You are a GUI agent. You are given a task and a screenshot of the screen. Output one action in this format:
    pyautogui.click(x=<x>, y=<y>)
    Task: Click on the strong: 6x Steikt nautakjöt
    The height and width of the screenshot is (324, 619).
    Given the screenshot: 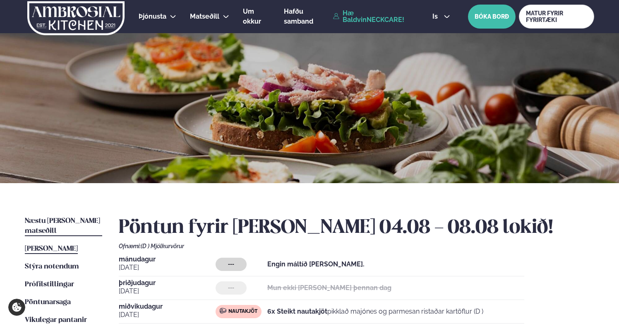 What is the action you would take?
    pyautogui.click(x=297, y=311)
    